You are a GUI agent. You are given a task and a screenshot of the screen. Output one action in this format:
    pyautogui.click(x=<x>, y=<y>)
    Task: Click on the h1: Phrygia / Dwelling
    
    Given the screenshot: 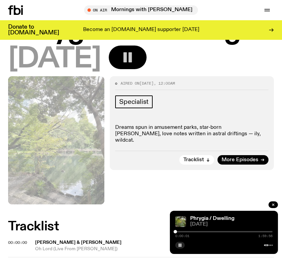 What is the action you would take?
    pyautogui.click(x=141, y=30)
    